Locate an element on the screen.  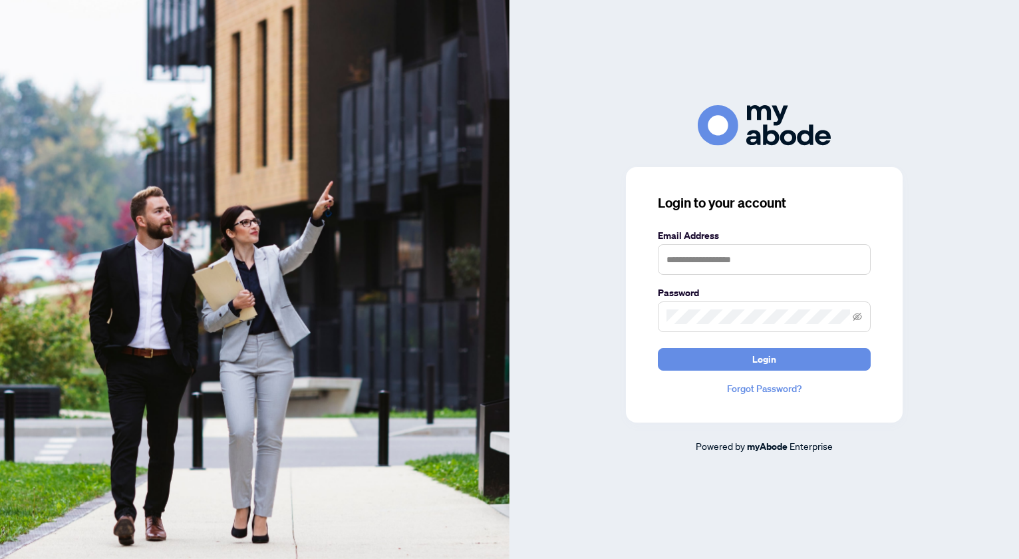
label: Email Address is located at coordinates (765, 236).